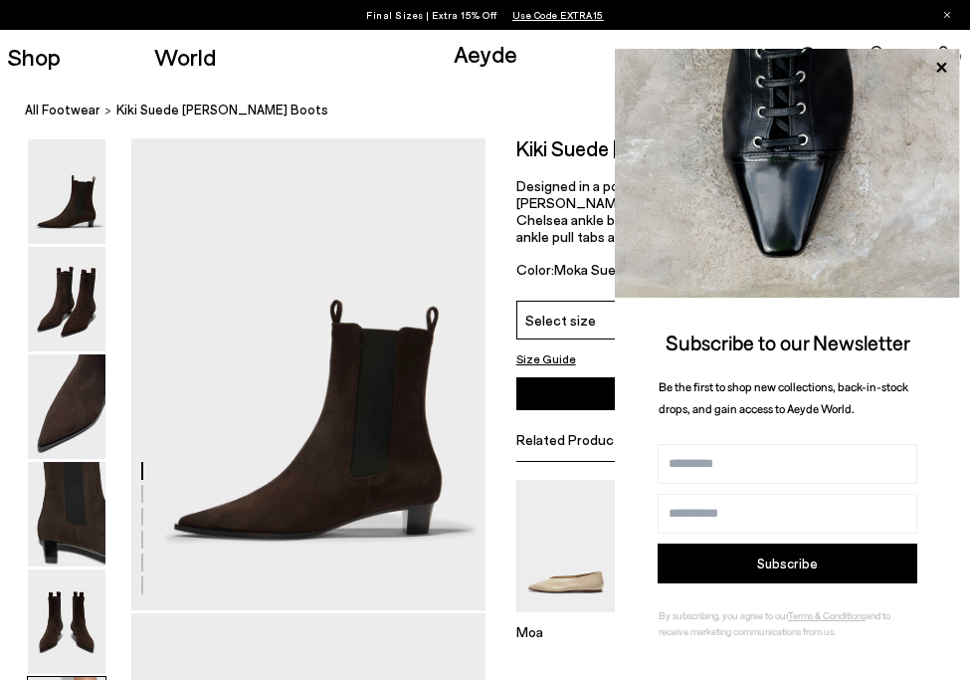  What do you see at coordinates (67, 191) in the screenshot?
I see `img: Kiki Suede Chelsea Boots - Image 1` at bounding box center [67, 191].